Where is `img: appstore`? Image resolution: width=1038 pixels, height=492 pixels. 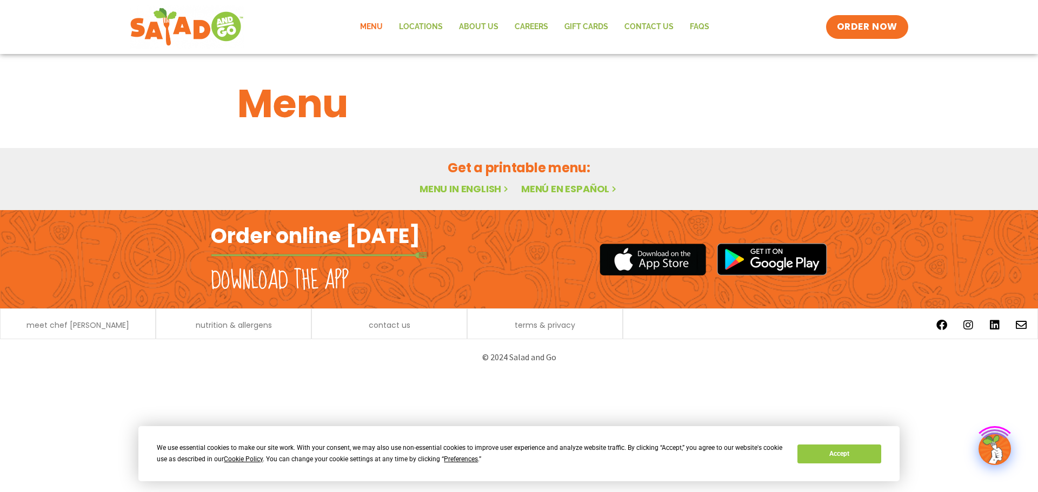
img: appstore is located at coordinates (652, 259).